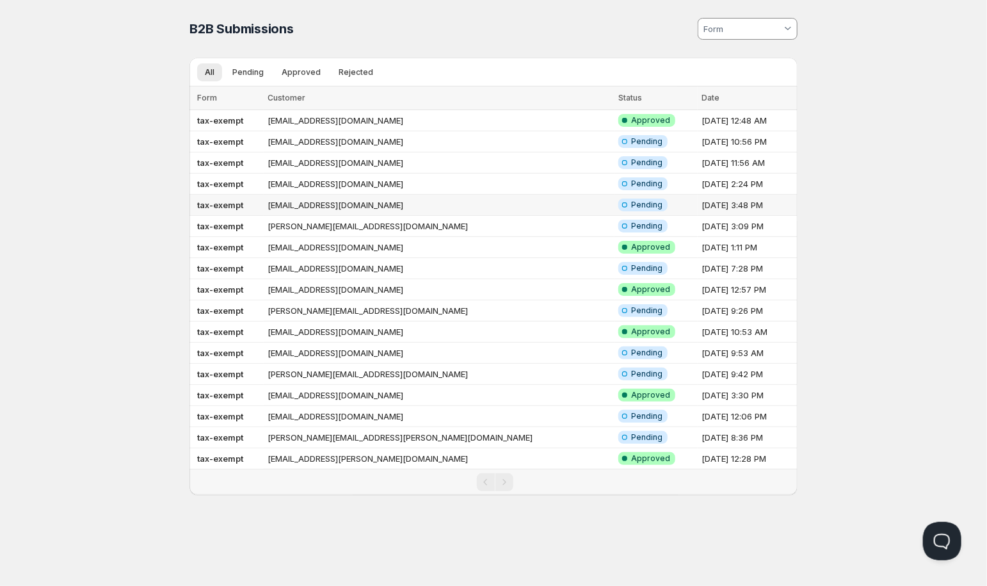  What do you see at coordinates (741, 29) in the screenshot?
I see `input: Form` at bounding box center [741, 29].